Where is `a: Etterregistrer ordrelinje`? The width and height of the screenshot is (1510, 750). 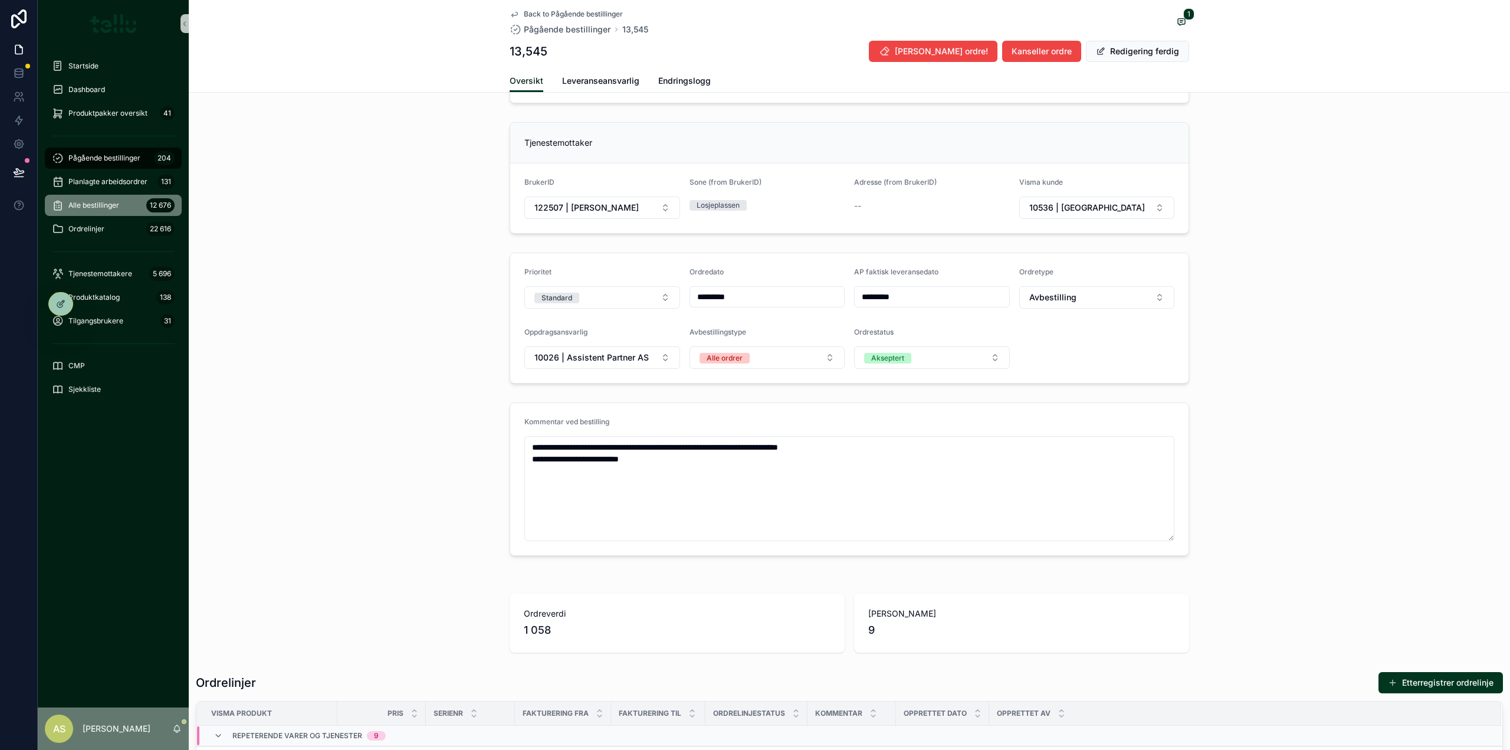 a: Etterregistrer ordrelinje is located at coordinates (1441, 683).